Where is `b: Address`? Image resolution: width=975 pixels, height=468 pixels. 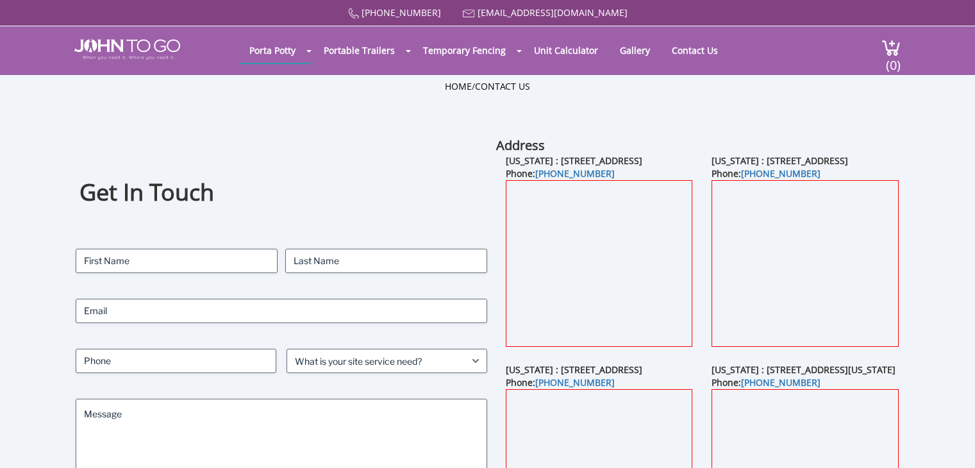
b: Address is located at coordinates (521, 145).